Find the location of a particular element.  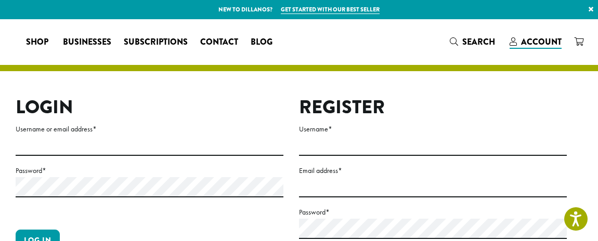

a: Get started with our best seller is located at coordinates (330, 9).